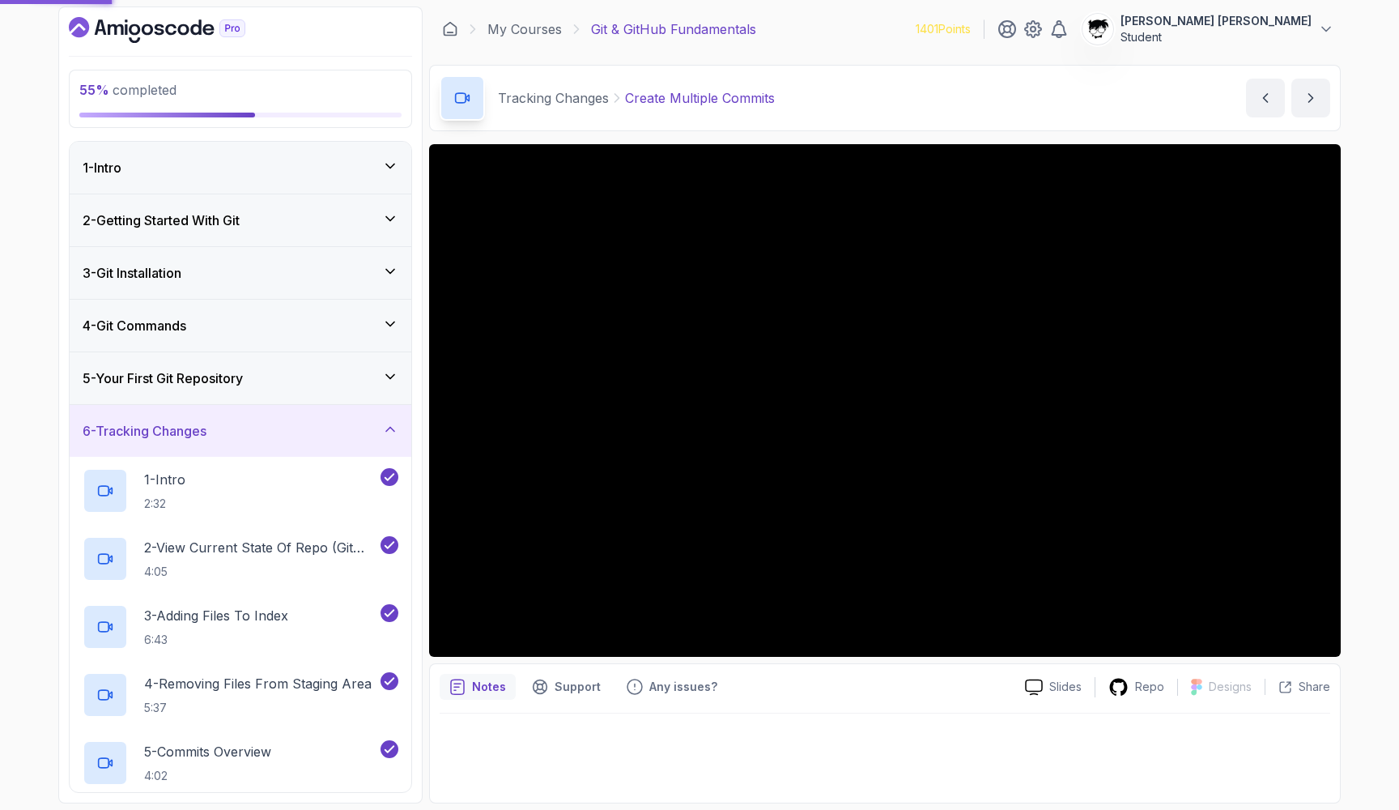 Image resolution: width=1399 pixels, height=810 pixels. What do you see at coordinates (1314, 687) in the screenshot?
I see `p: Share` at bounding box center [1314, 687].